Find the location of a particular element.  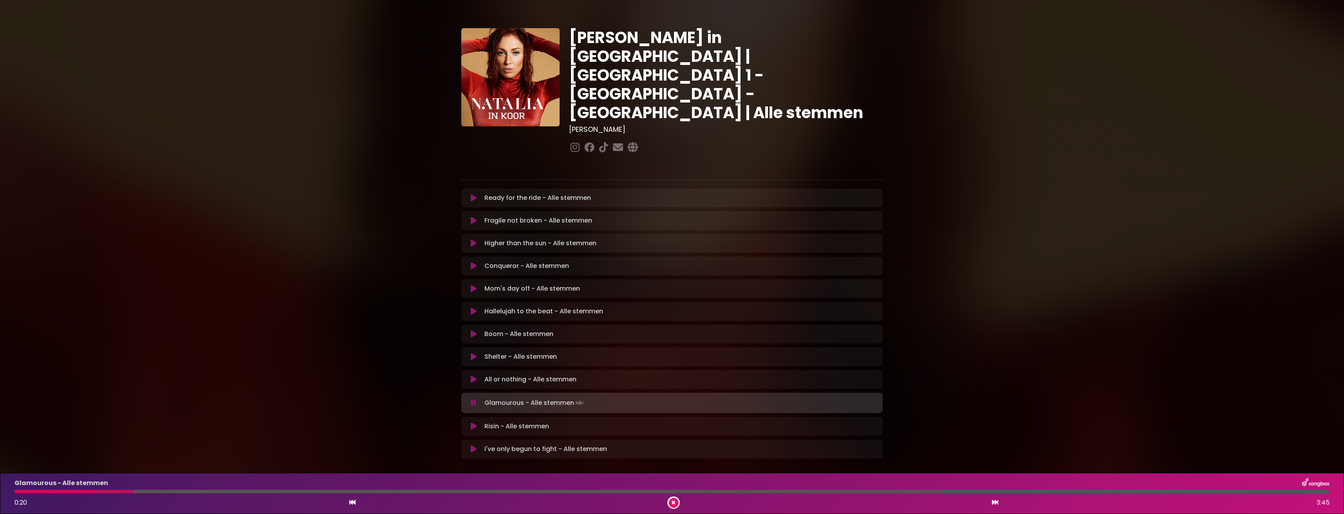

p: Boom - Alle stemmen is located at coordinates (519, 334).